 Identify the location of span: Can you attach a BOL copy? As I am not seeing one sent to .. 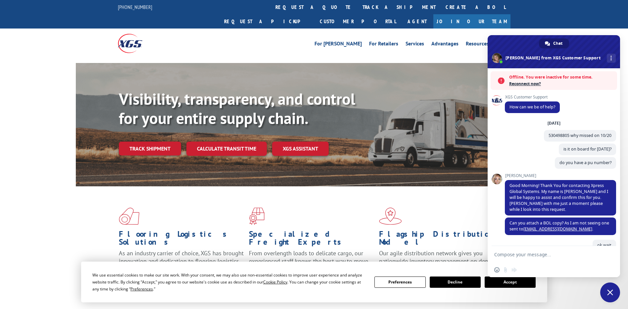
(559, 225).